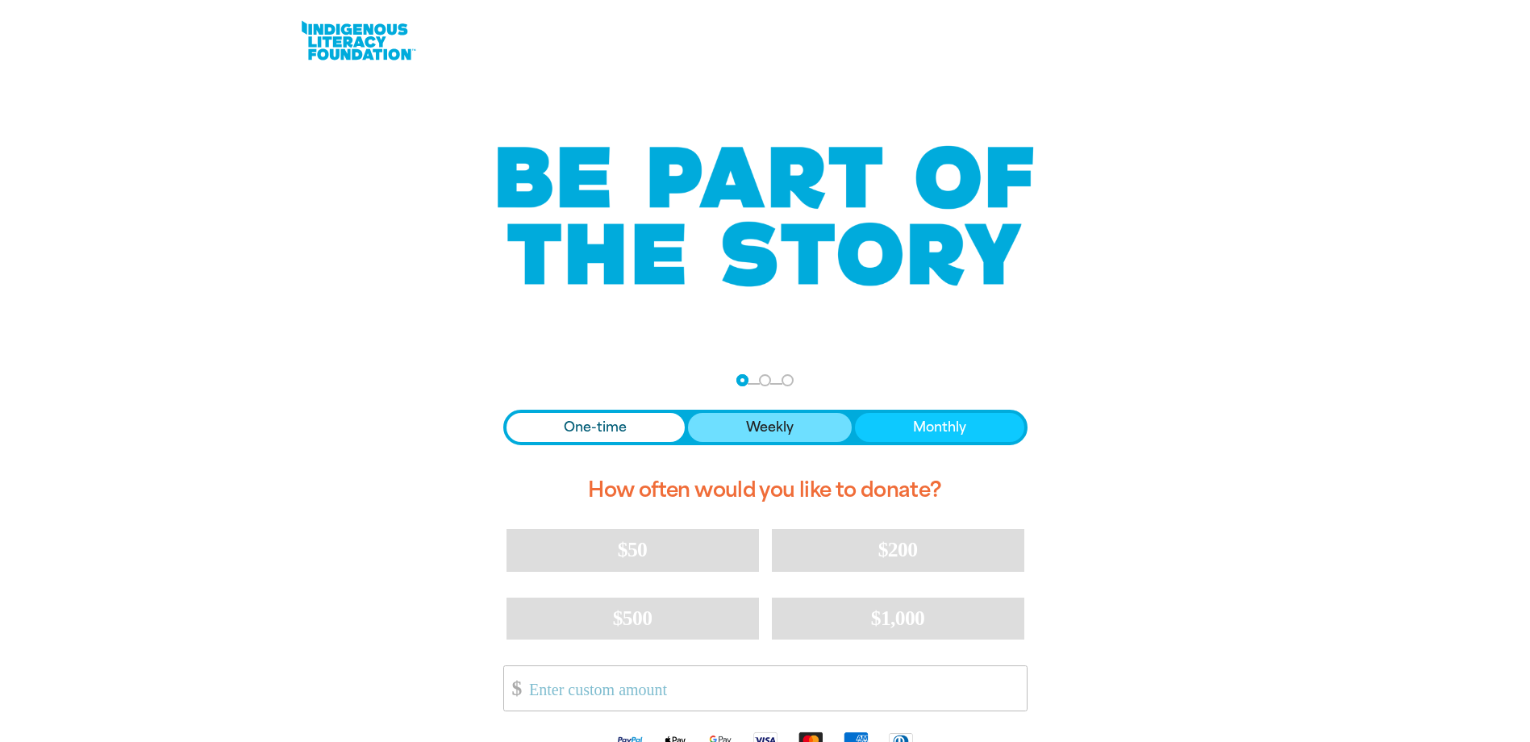 This screenshot has height=742, width=1530. Describe the element at coordinates (787, 380) in the screenshot. I see `button: Navigate to step 3 of 3 to enter your payment details` at that location.